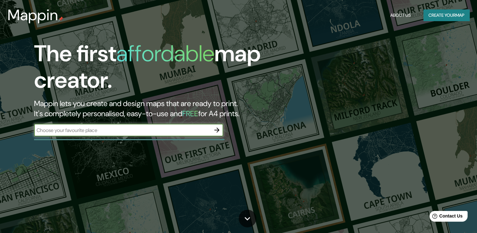  I want to click on span: Contact Us, so click(30, 8).